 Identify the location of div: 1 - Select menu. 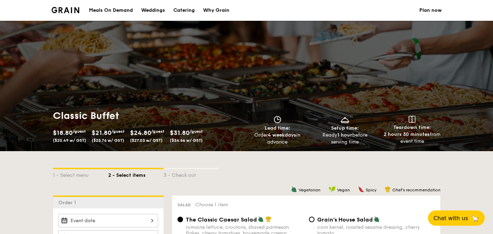
(81, 174).